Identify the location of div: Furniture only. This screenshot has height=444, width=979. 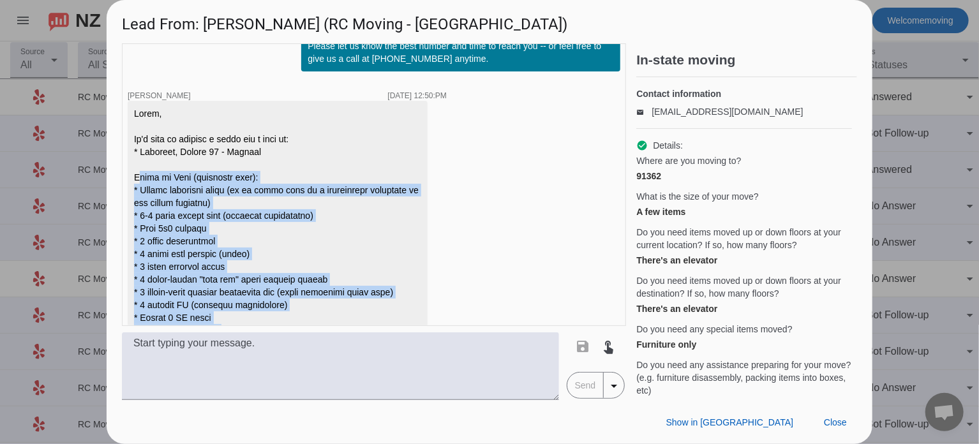
(744, 345).